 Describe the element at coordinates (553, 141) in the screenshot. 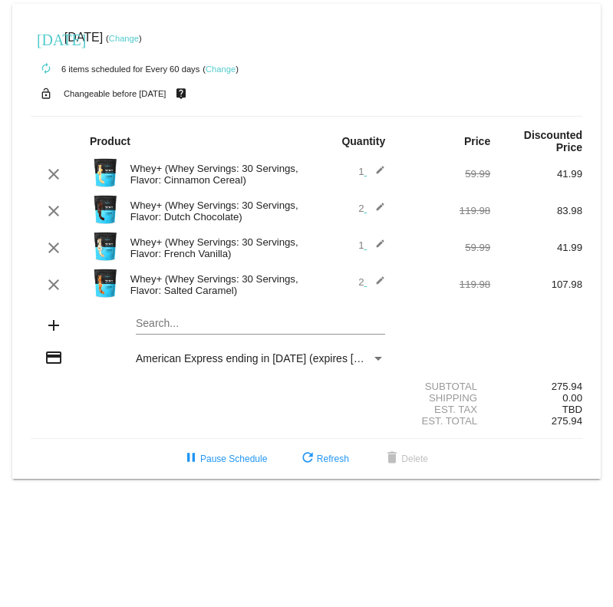

I see `strong: Discounted Price` at that location.